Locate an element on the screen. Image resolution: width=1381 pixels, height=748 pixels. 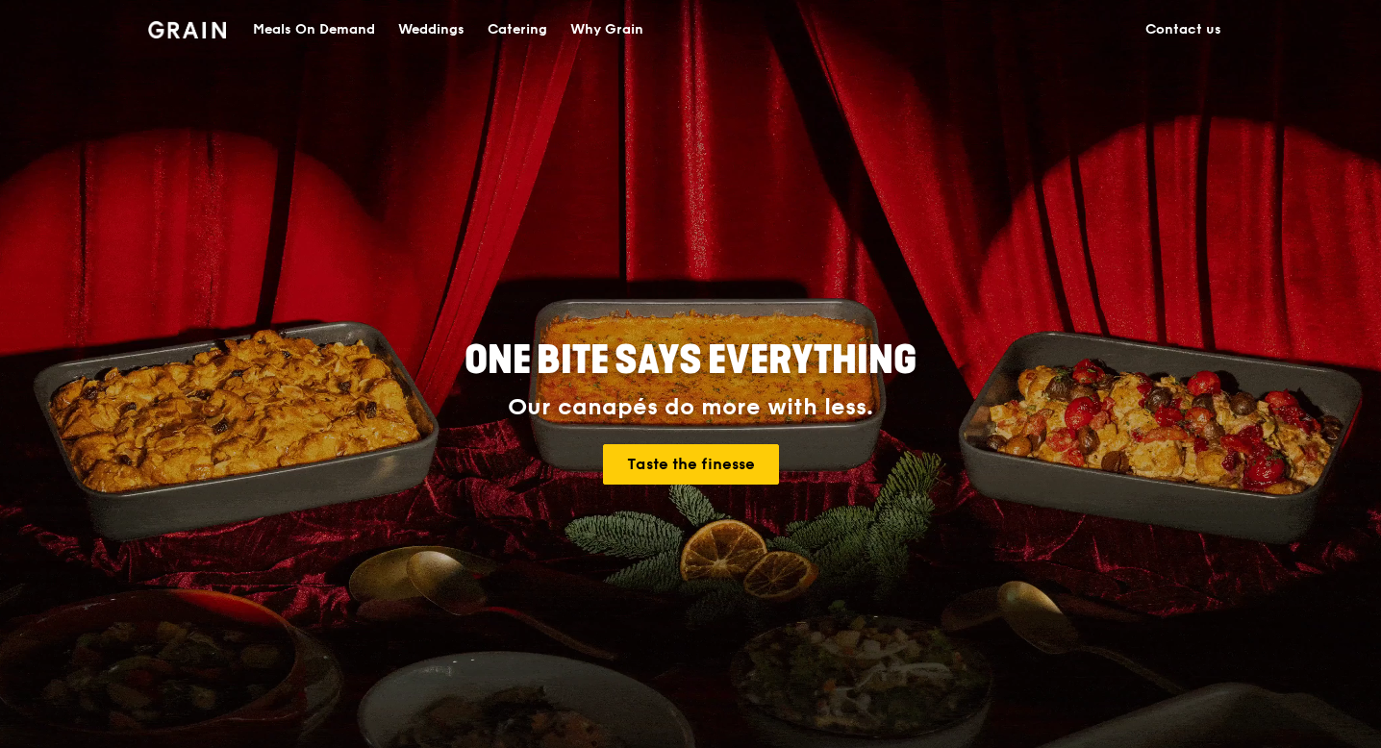
div: Our canapés do more with less. is located at coordinates (691, 408).